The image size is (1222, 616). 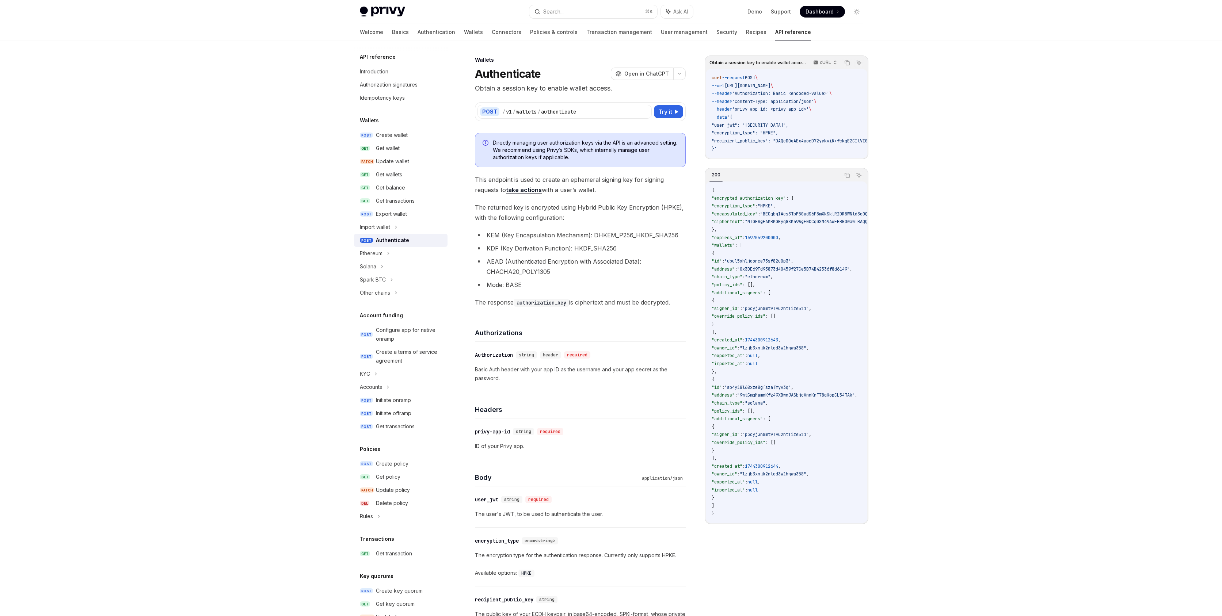 I want to click on div: Ethereum, so click(x=371, y=253).